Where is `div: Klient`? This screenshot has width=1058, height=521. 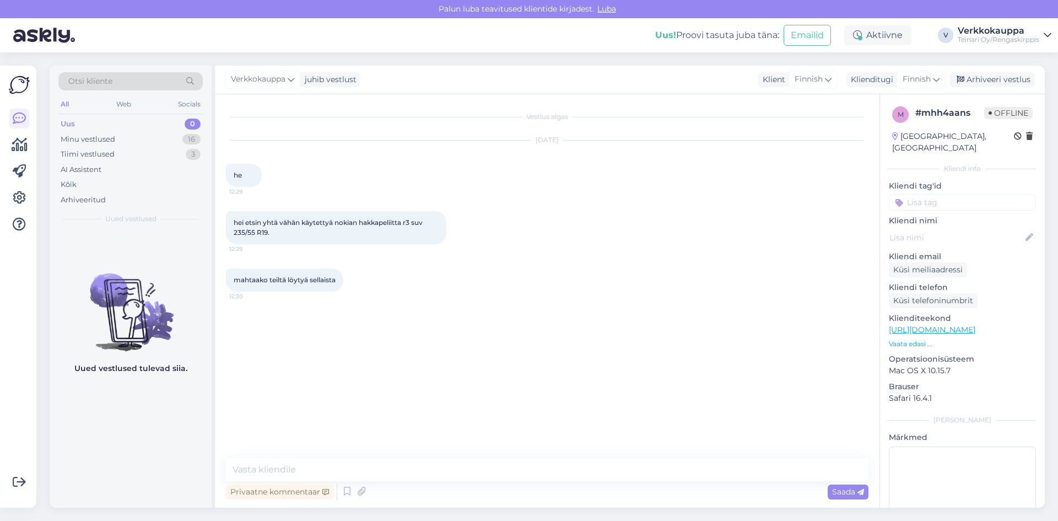 div: Klient is located at coordinates (772, 79).